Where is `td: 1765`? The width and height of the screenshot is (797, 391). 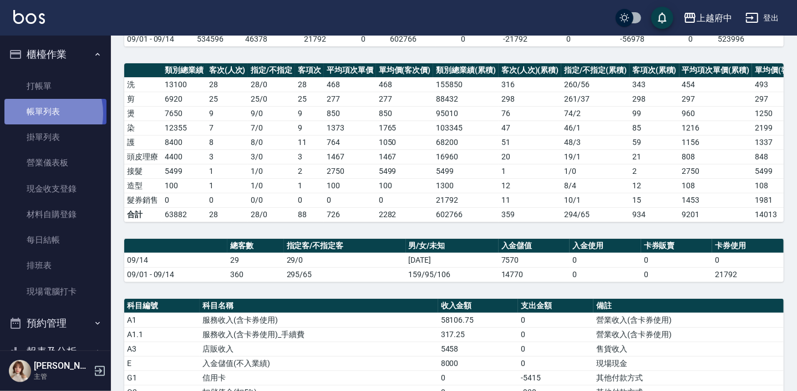
td: 1765 is located at coordinates (405, 128).